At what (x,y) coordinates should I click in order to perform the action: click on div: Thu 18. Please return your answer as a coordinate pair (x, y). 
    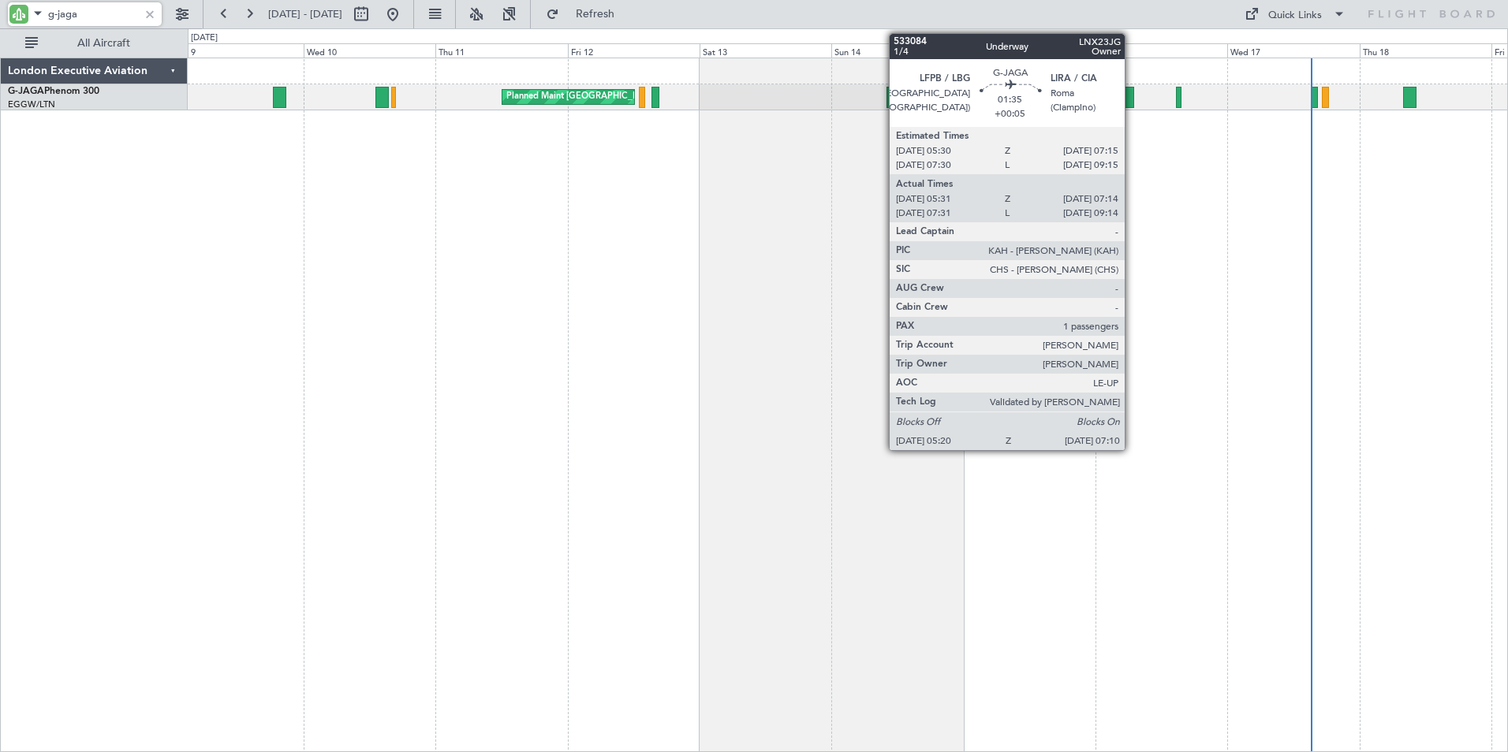
    Looking at the image, I should click on (1425, 50).